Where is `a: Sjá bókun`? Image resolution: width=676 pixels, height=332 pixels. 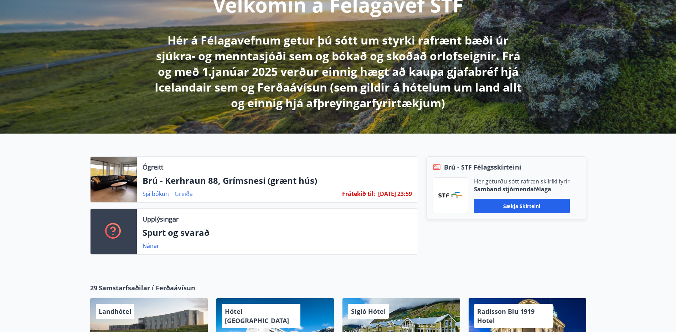
a: Sjá bókun is located at coordinates (156, 194).